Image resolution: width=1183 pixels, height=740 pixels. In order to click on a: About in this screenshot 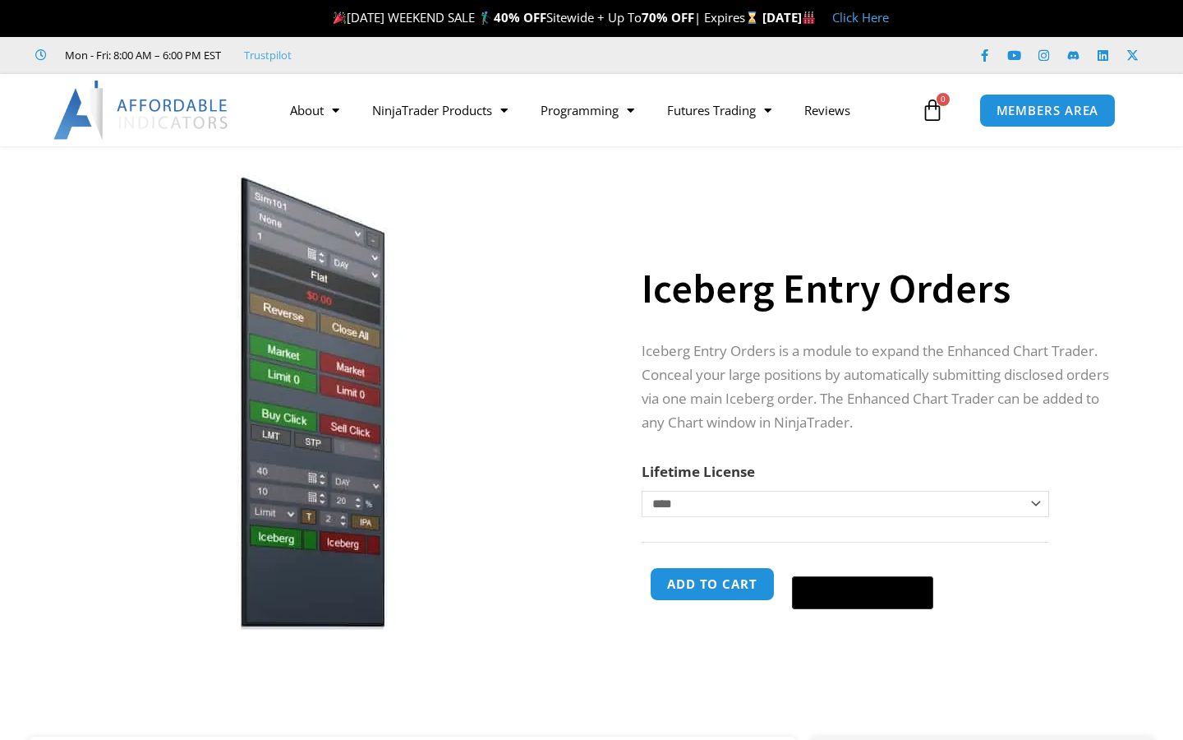, I will do `click(315, 110)`.